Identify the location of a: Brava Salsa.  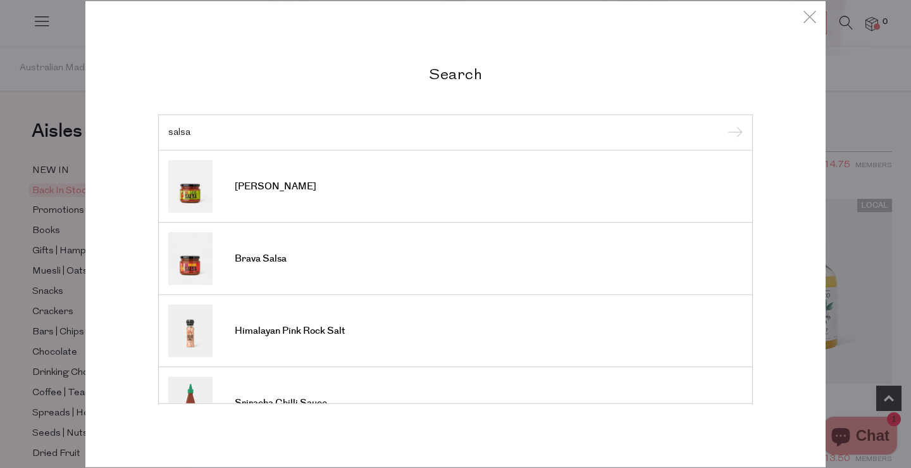
(456, 258).